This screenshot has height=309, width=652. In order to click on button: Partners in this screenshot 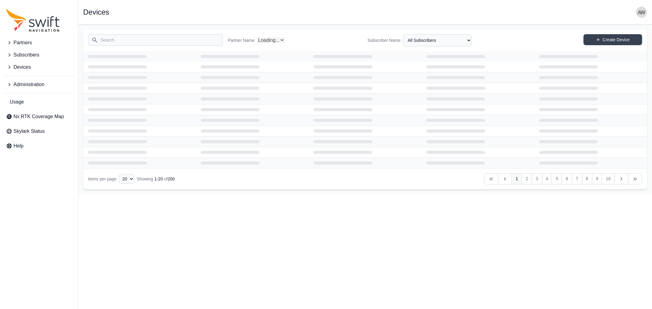, I will do `click(39, 43)`.